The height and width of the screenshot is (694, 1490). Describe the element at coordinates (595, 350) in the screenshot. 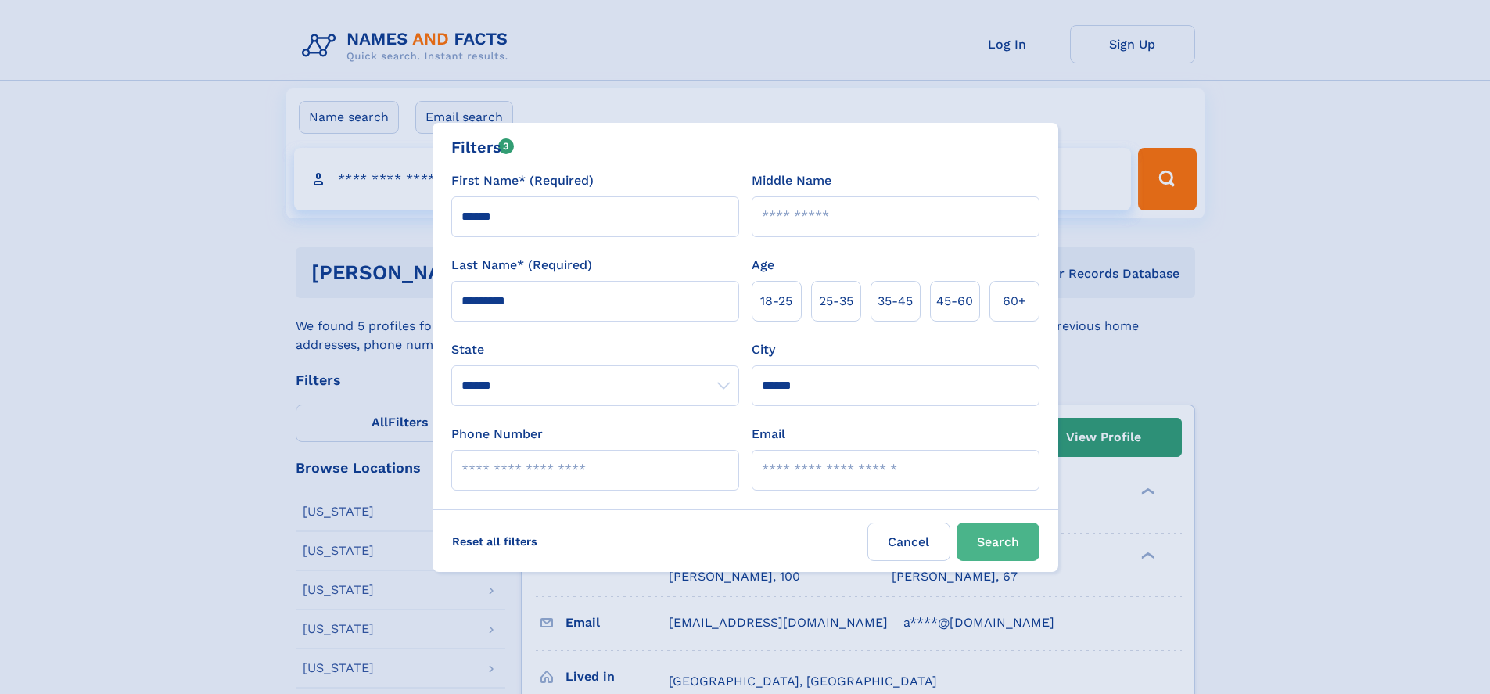

I see `label: State` at that location.